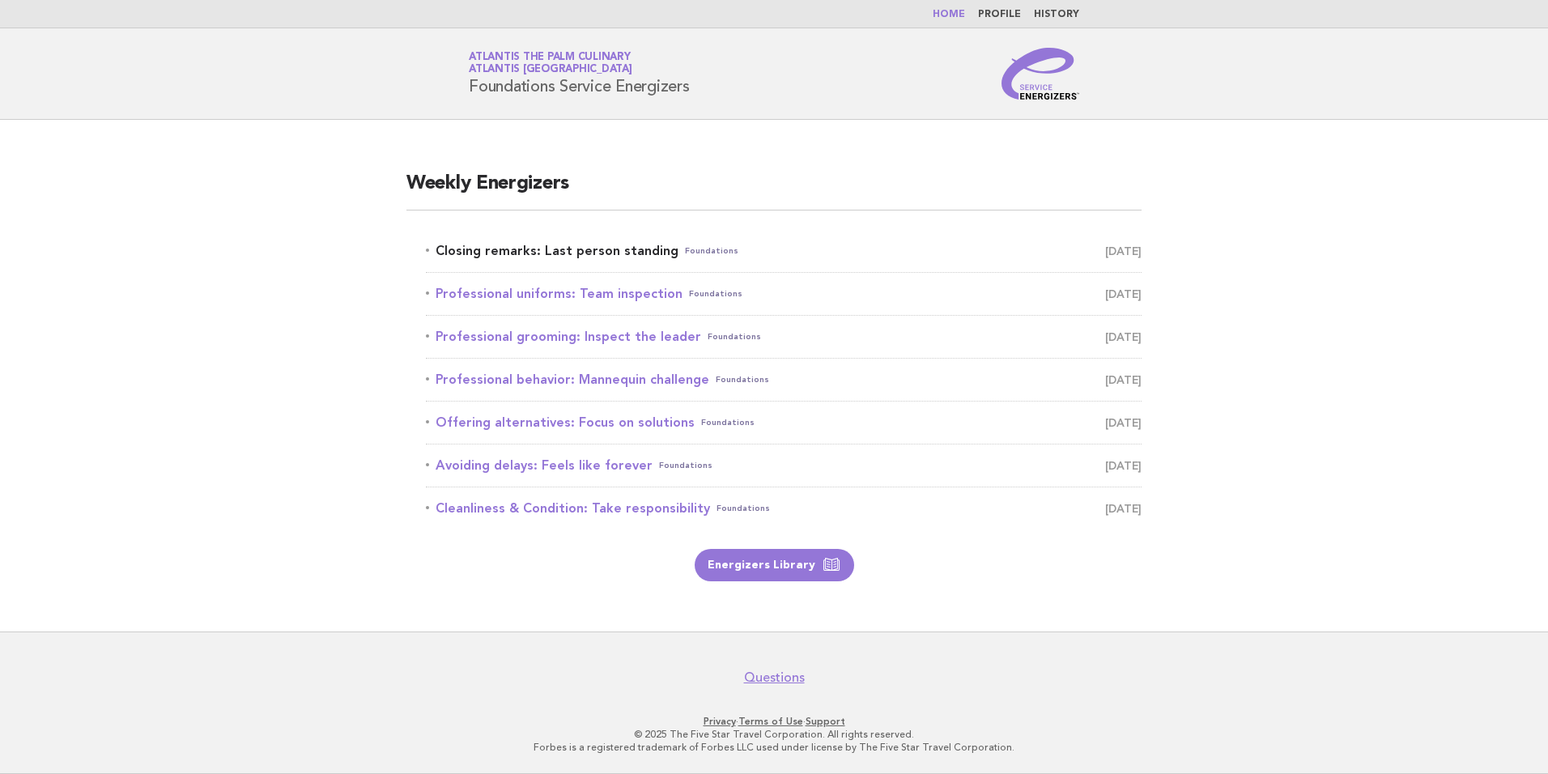 The height and width of the screenshot is (774, 1548). Describe the element at coordinates (999, 15) in the screenshot. I see `a: Profile` at that location.